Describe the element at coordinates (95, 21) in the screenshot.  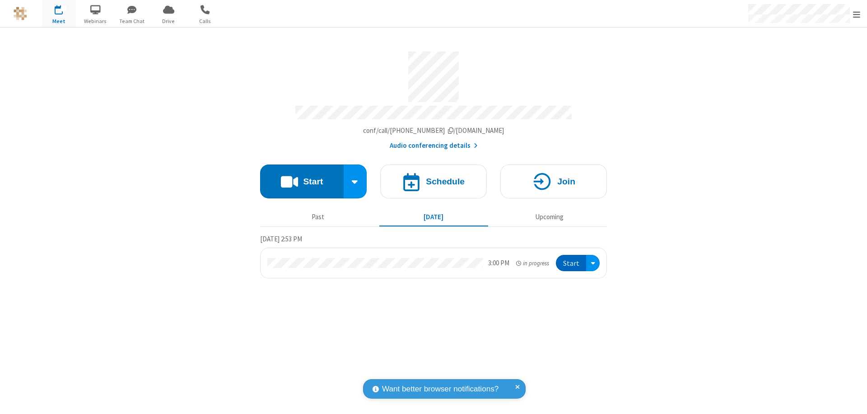
I see `span: Webinars` at that location.